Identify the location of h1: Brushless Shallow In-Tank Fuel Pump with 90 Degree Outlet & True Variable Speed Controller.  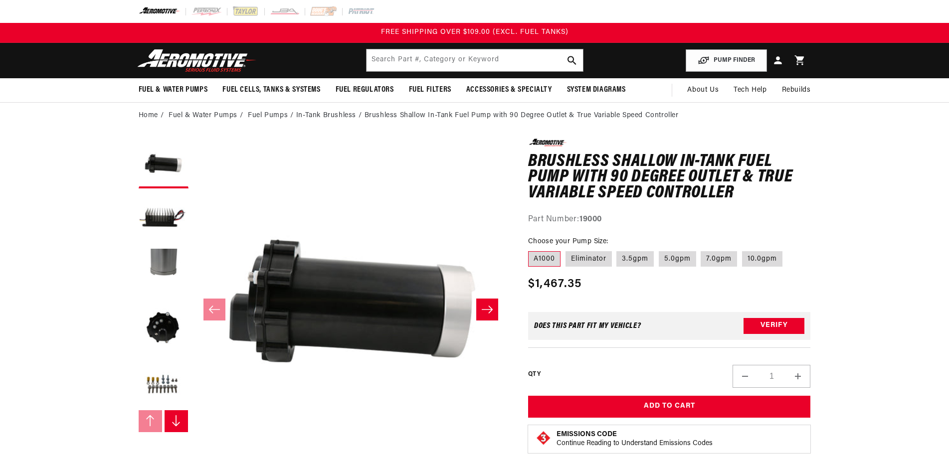
(670, 178).